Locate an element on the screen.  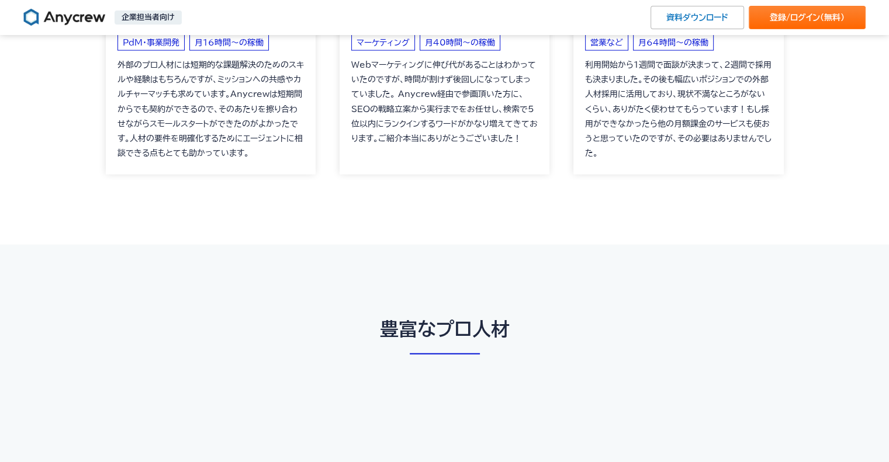
p: 企業担当者向け is located at coordinates (148, 18).